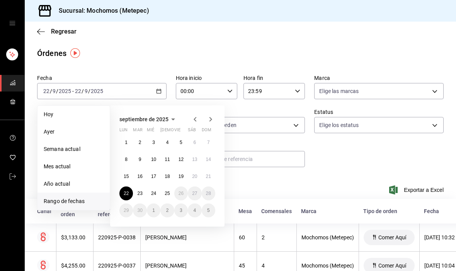 The width and height of the screenshot is (456, 271). What do you see at coordinates (194, 160) in the screenshot?
I see `button: 13 de septiembre de 2025` at bounding box center [194, 160].